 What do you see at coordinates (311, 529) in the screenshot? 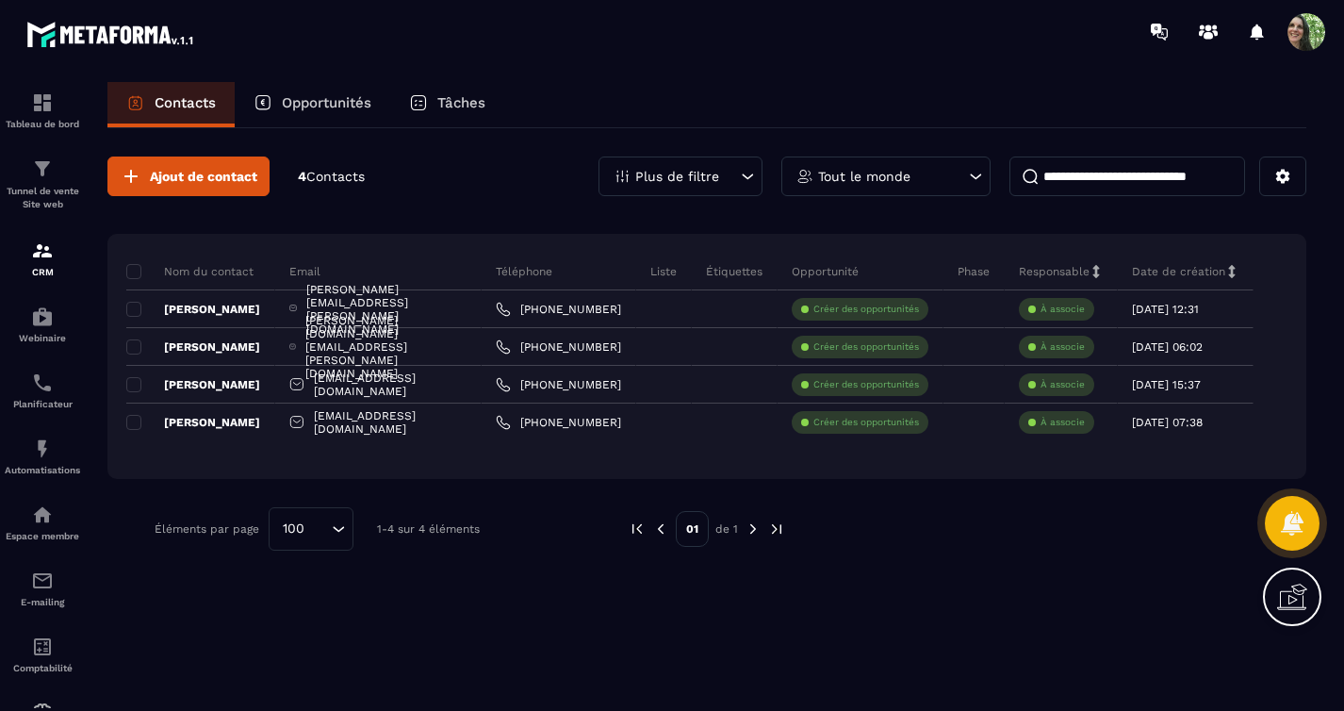
I see `div: Search for option` at bounding box center [311, 529].